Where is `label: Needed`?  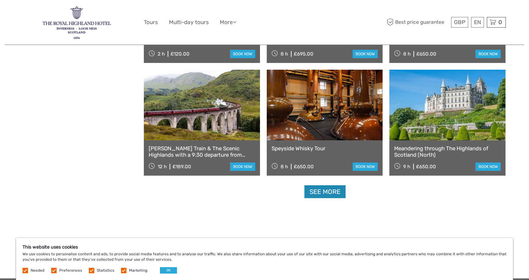 label: Needed is located at coordinates (37, 271).